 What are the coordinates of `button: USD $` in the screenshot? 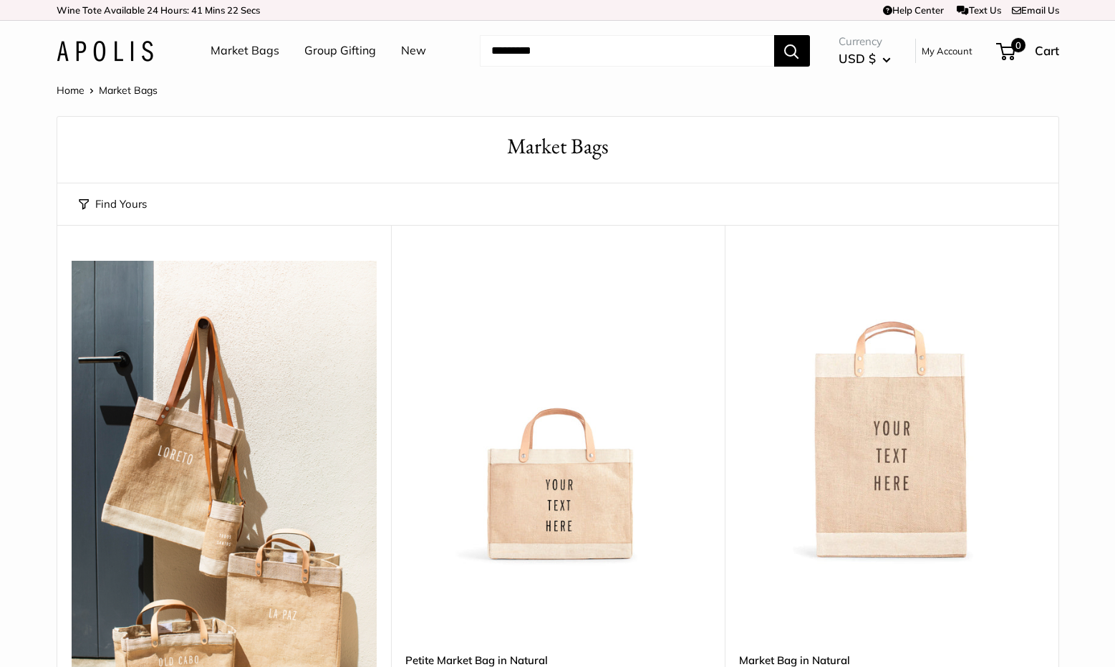 It's located at (865, 59).